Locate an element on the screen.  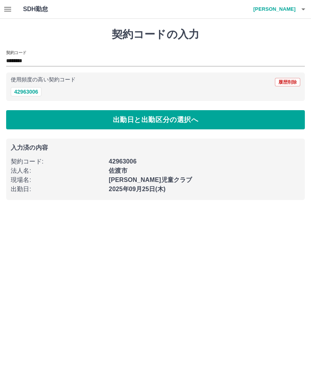
p: 契約コード : is located at coordinates (57, 161).